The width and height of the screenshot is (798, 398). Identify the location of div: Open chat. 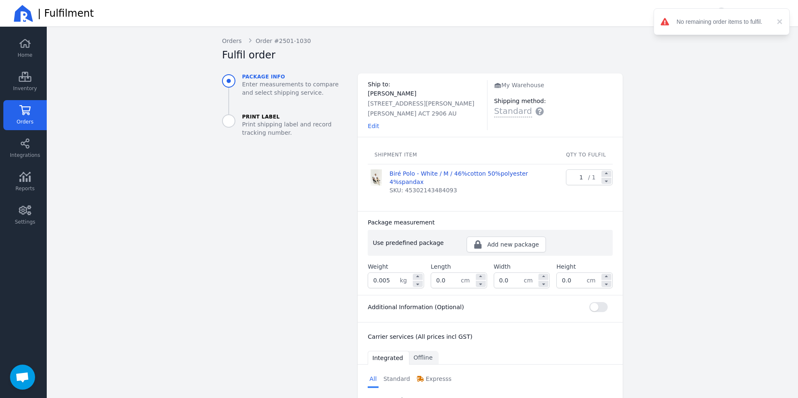
(23, 377).